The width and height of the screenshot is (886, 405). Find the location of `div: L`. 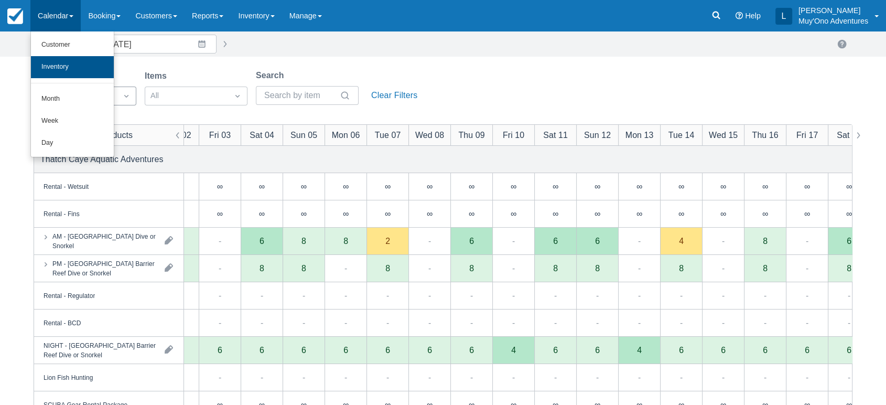

div: L is located at coordinates (784, 16).